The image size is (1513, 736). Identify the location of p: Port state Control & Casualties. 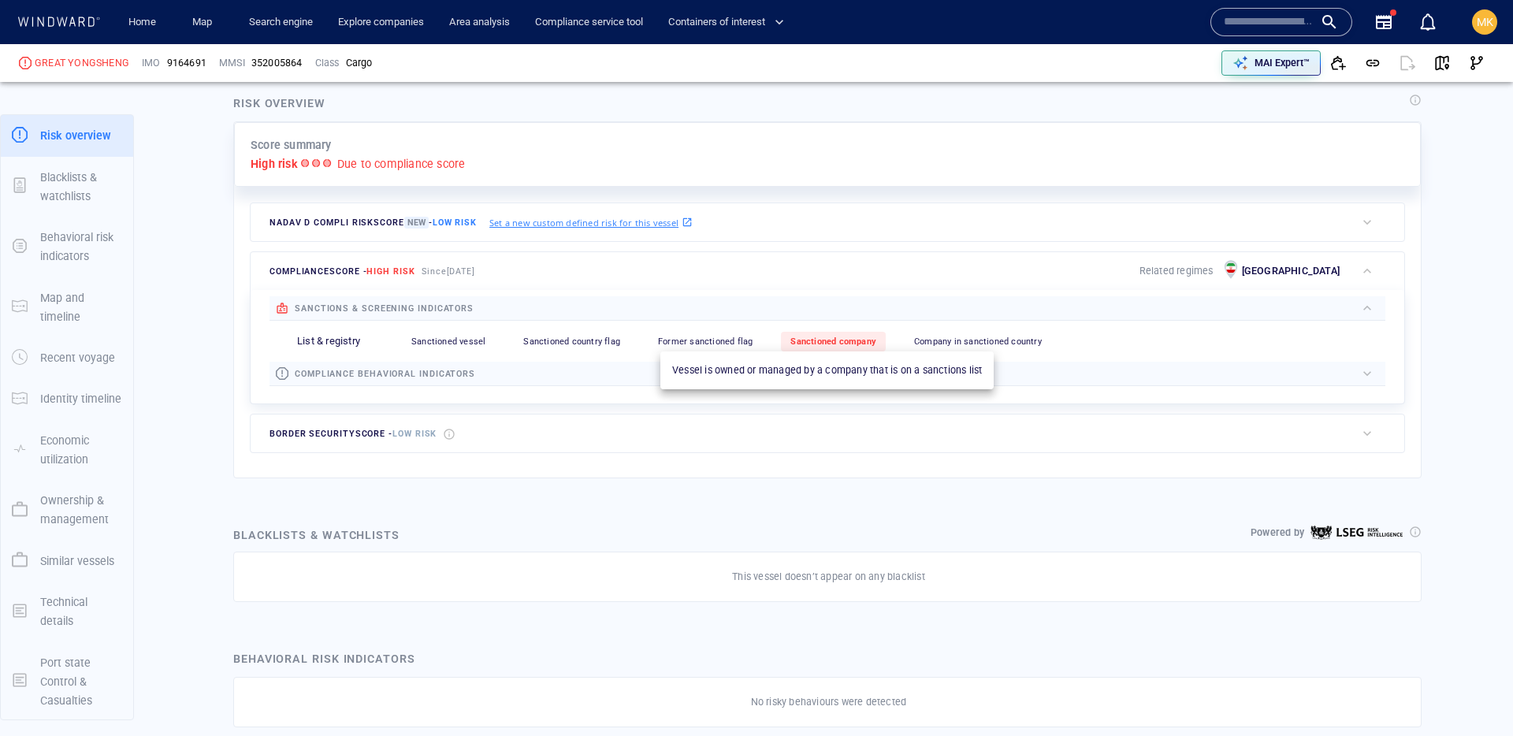
(81, 681).